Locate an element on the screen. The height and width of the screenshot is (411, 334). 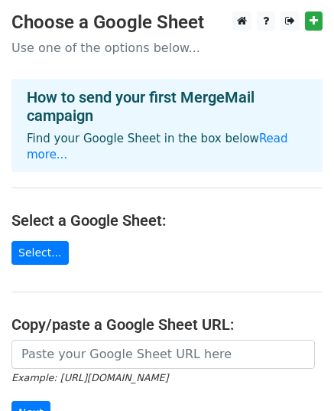
h3: Choose a Google Sheet is located at coordinates (167, 22).